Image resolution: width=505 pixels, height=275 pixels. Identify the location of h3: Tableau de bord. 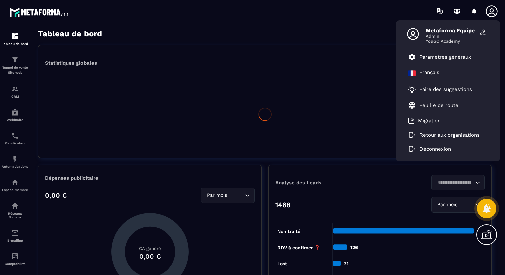
(70, 34).